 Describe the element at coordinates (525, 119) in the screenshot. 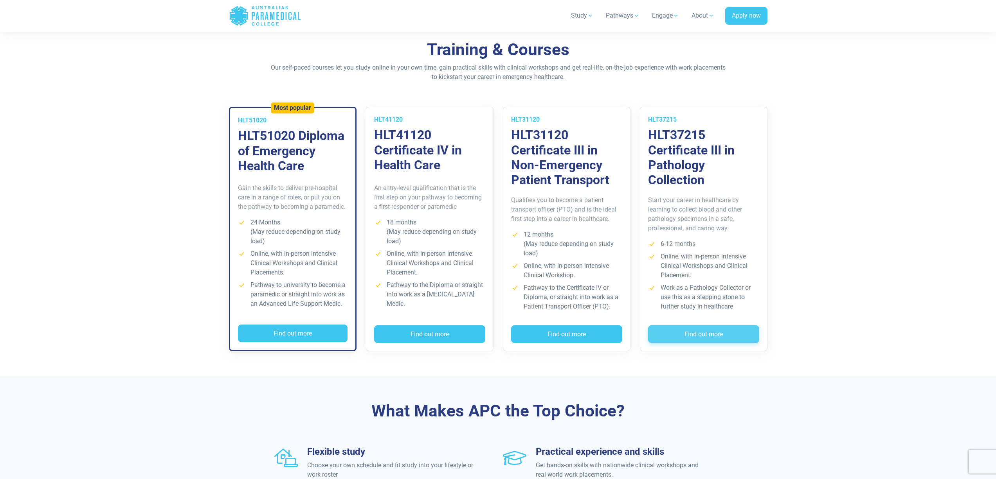

I see `span: HLT31120` at that location.